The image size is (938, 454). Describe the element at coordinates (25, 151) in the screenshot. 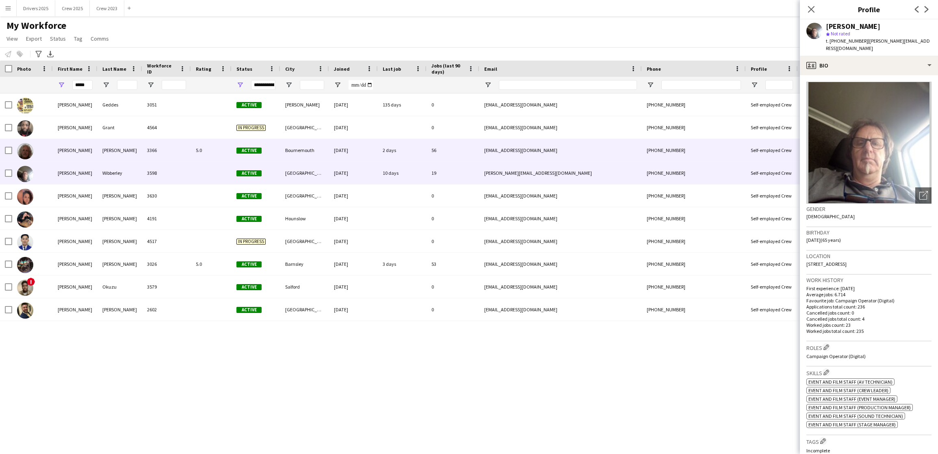

I see `img: Chris Harris` at that location.